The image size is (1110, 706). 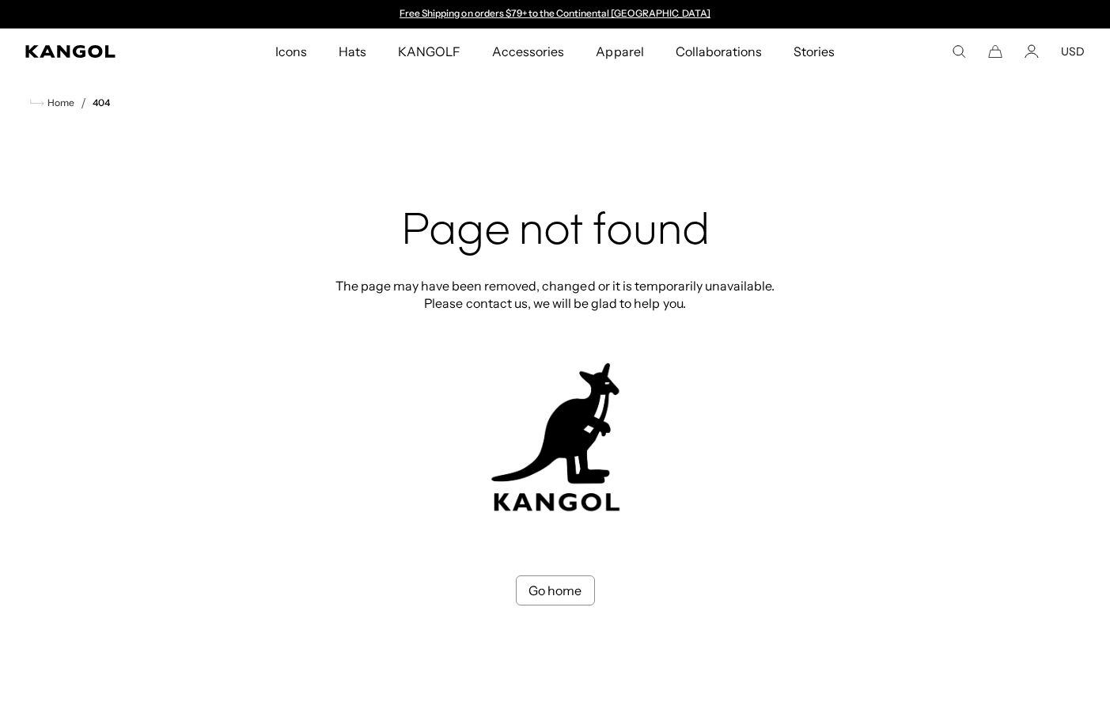 I want to click on summary: Search here, so click(x=959, y=51).